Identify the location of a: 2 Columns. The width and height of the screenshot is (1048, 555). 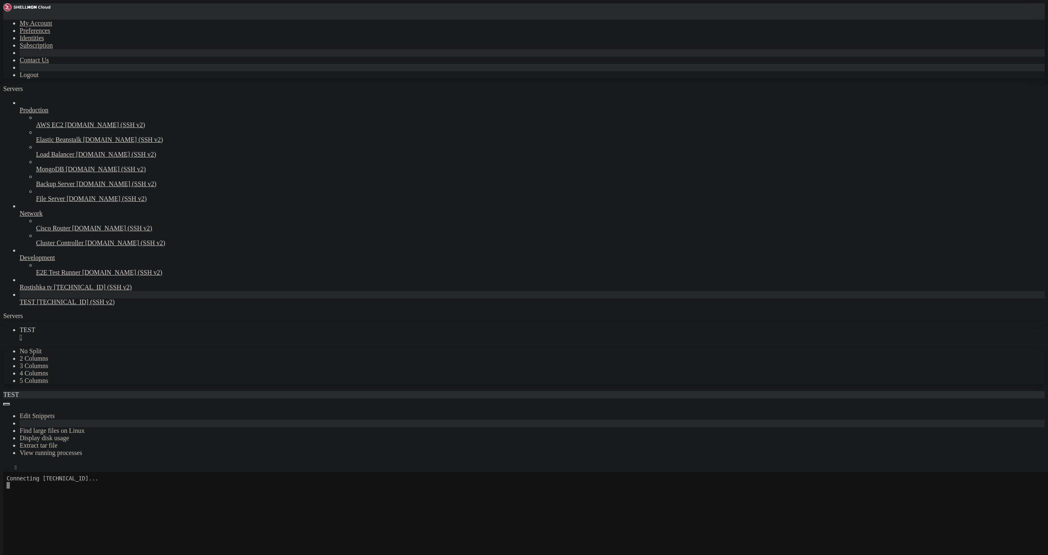
(34, 358).